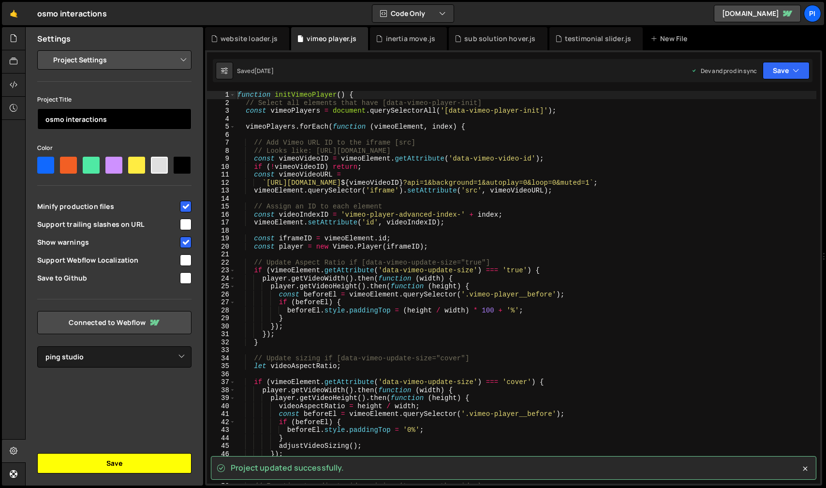 This screenshot has height=488, width=826. What do you see at coordinates (255, 71) in the screenshot?
I see `div: Saved` at bounding box center [255, 71].